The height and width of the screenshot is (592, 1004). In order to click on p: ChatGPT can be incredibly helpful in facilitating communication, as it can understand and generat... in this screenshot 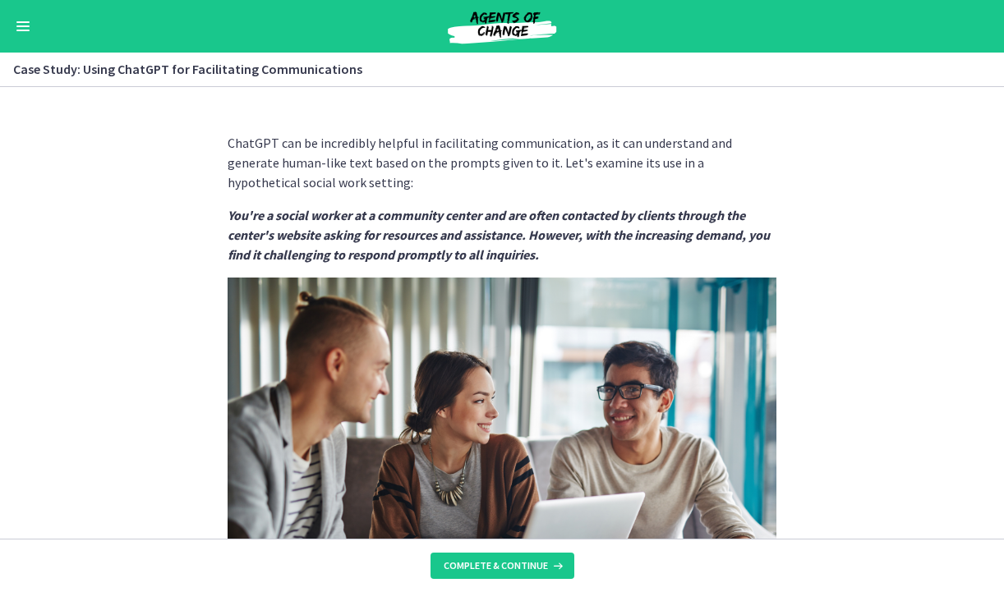, I will do `click(502, 163)`.